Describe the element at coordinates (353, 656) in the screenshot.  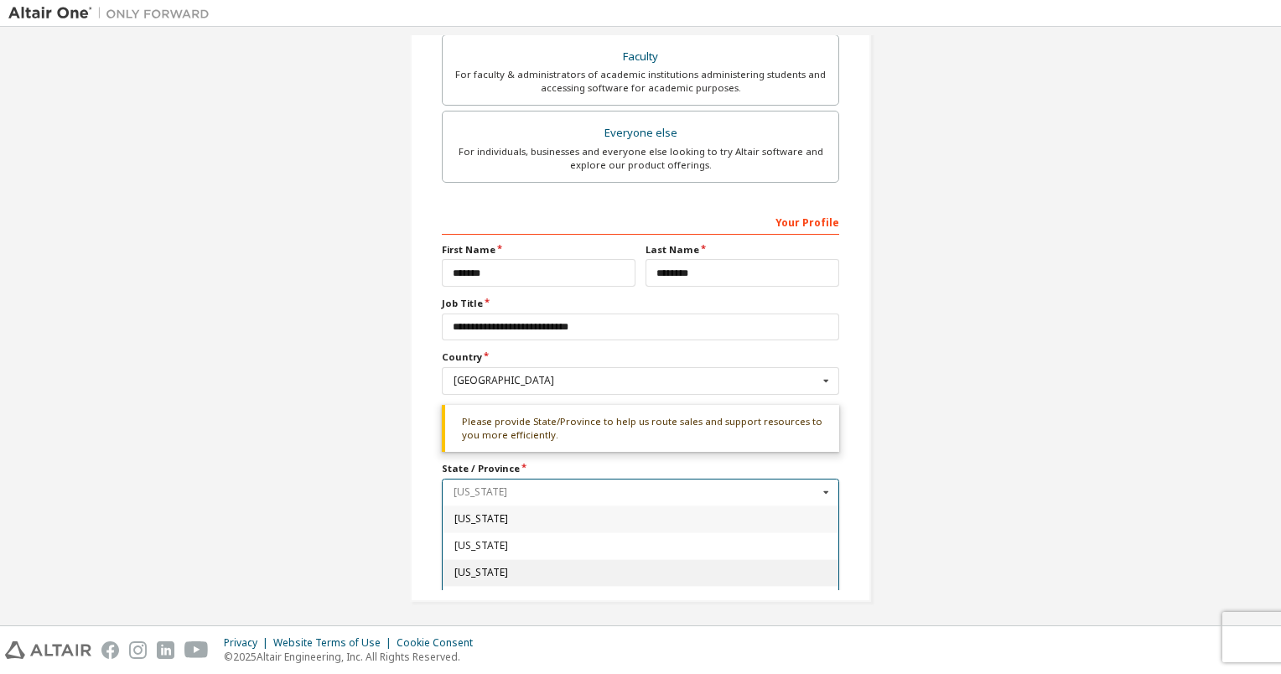
I see `p: © 2025 Altair Engineering, Inc. All Rights Reserved.` at that location.